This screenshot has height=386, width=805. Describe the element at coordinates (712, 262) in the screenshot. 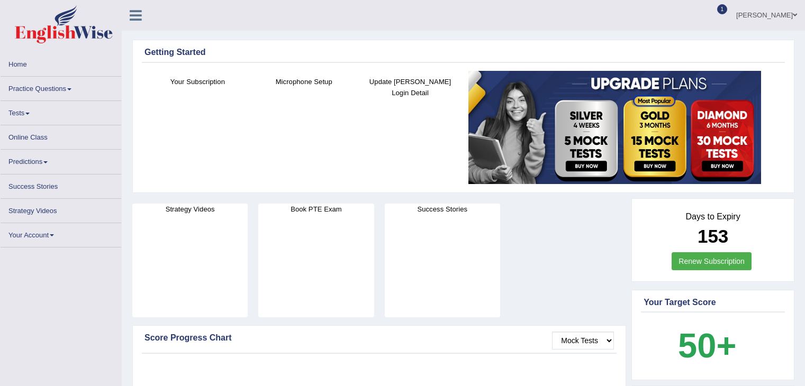

I see `a: Renew Subscription` at that location.